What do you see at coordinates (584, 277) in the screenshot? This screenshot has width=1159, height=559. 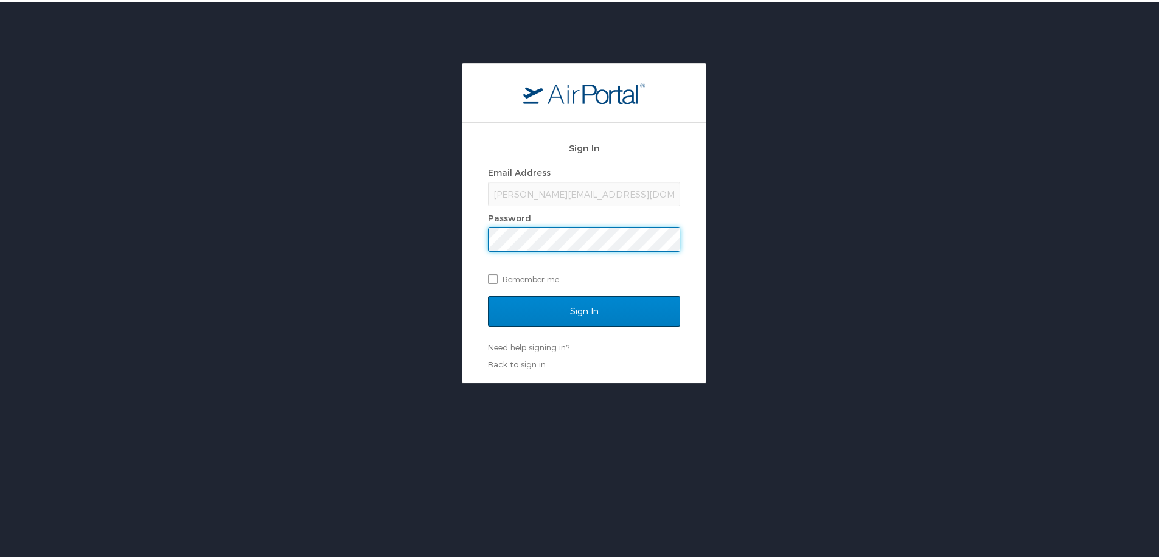 I see `label: Remember me` at bounding box center [584, 277].